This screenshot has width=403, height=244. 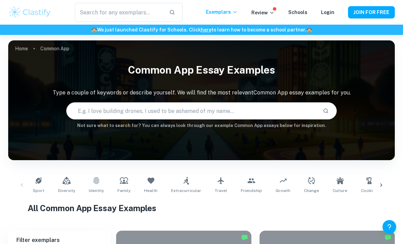 I want to click on a: Home, so click(x=22, y=49).